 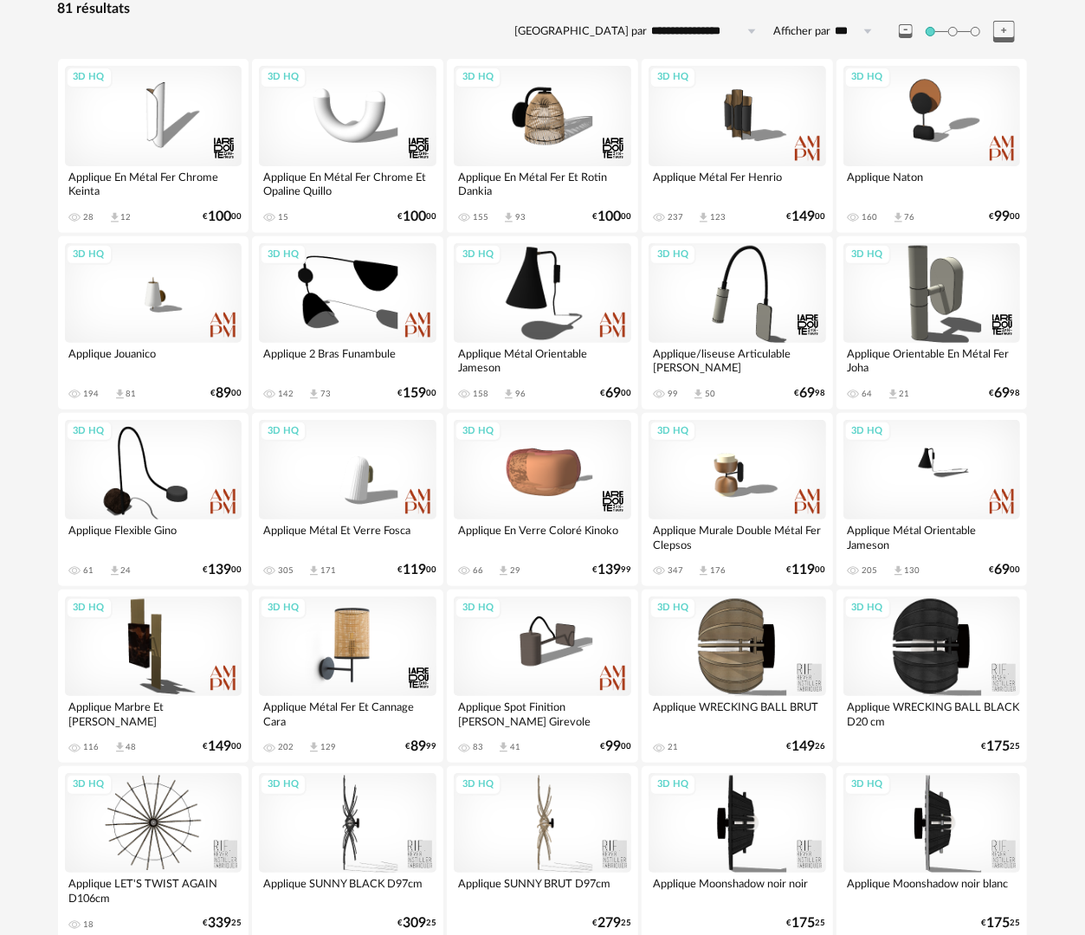 What do you see at coordinates (931, 323) in the screenshot?
I see `a: 3D HQ Applique Orientable En Métal Fer Joha 64 Download icon 21 €6998` at bounding box center [931, 323].